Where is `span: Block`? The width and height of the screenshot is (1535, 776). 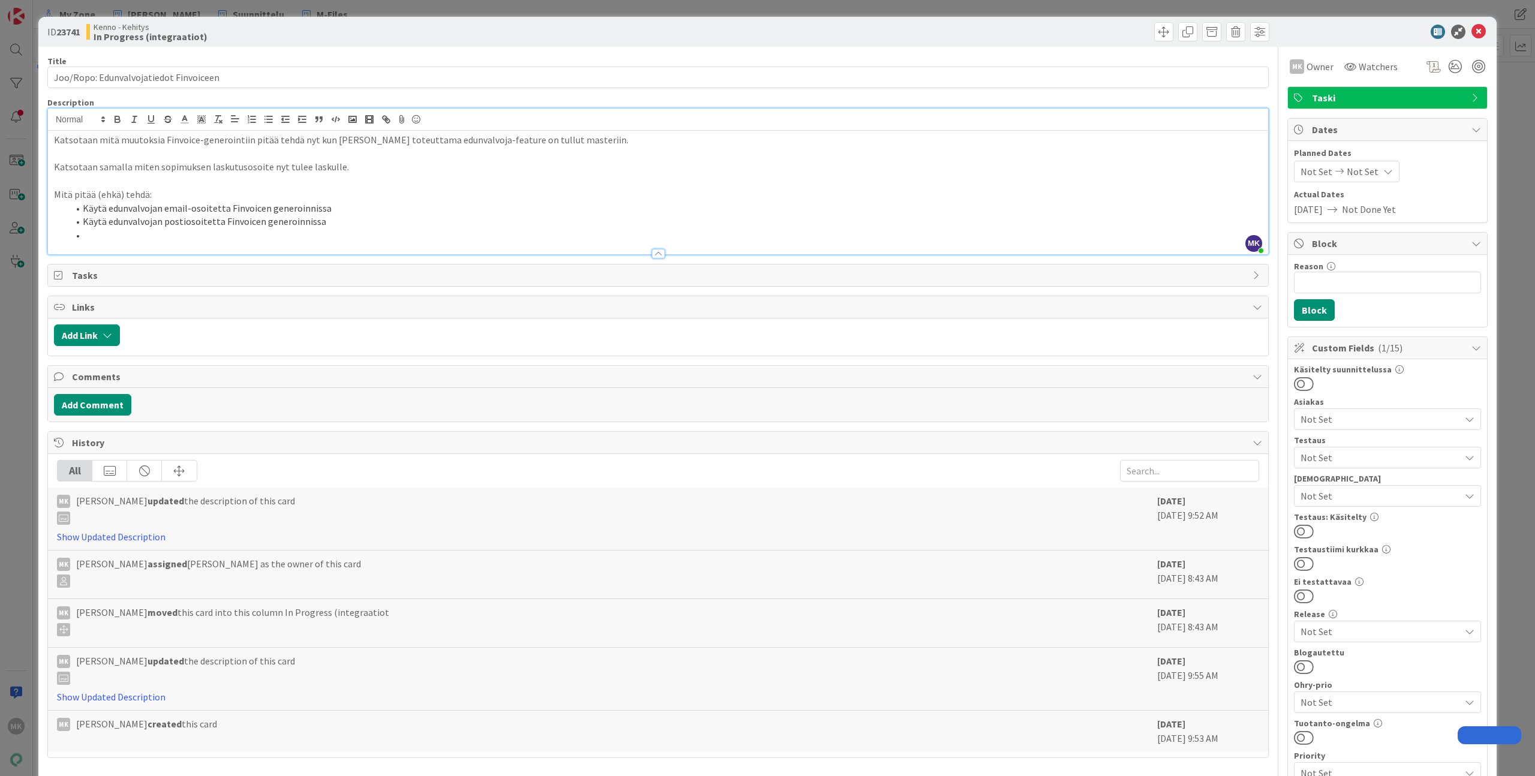 span: Block is located at coordinates (1389, 243).